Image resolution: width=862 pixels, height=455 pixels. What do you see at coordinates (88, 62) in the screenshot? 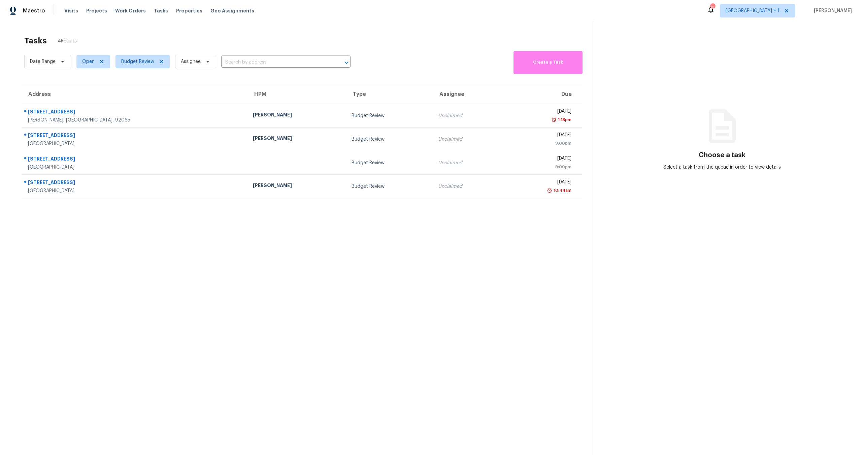
I see `span: Open` at bounding box center [88, 62].